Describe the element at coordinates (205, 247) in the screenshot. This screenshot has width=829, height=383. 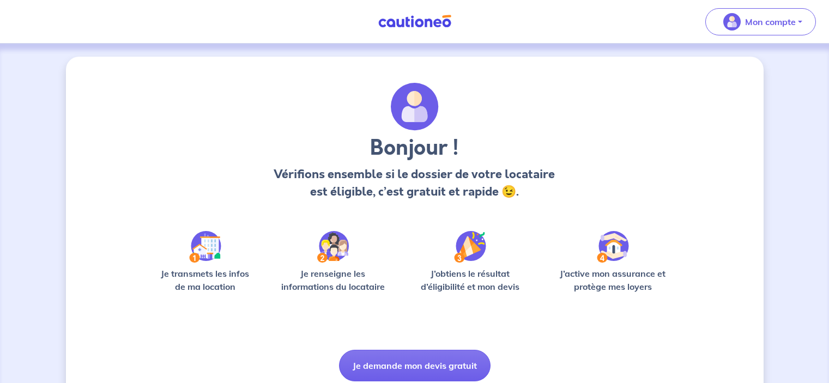
I see `img: /static/90a569abe86eec82015bcaae536bd8e6/Step-1.svg` at that location.